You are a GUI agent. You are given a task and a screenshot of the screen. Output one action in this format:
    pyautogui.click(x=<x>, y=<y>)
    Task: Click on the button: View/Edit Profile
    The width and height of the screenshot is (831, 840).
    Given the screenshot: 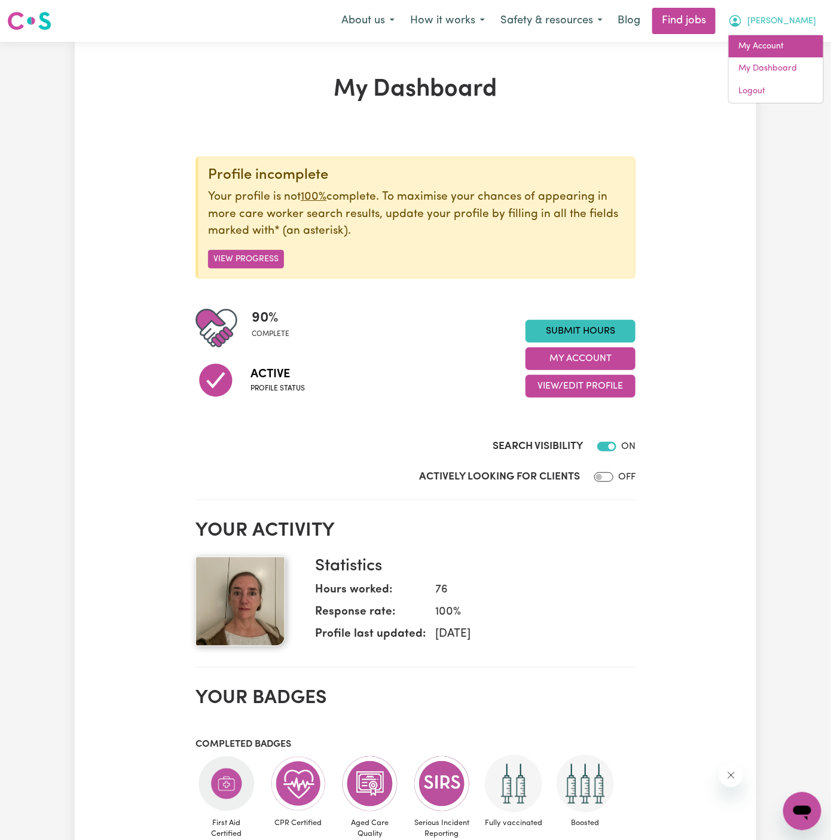 What is the action you would take?
    pyautogui.click(x=581, y=386)
    